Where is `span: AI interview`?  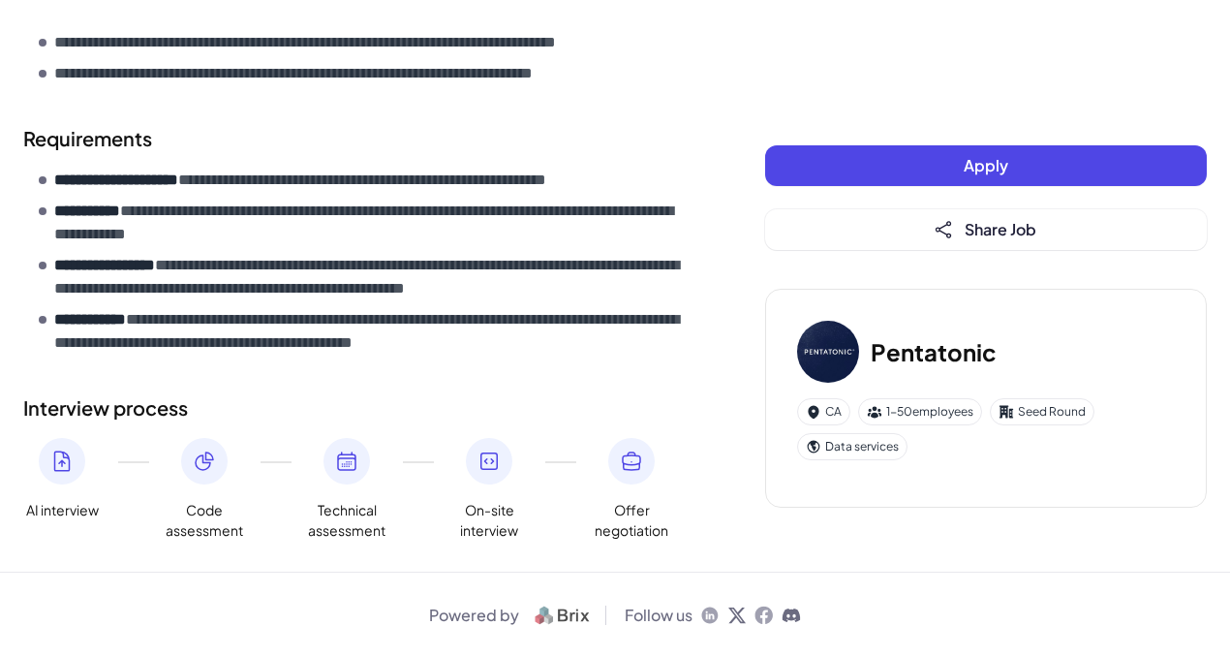
span: AI interview is located at coordinates (62, 509).